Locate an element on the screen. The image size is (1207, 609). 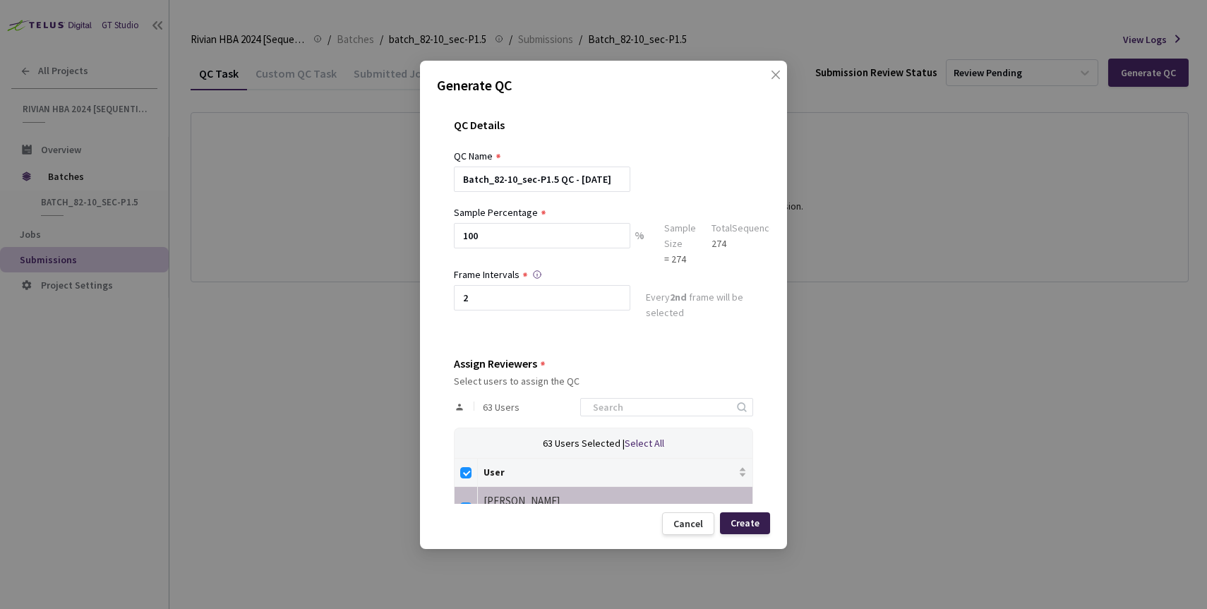
div: QC Name is located at coordinates (473, 156).